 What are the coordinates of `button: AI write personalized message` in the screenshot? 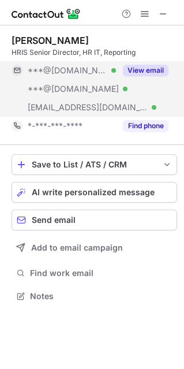 It's located at (94, 192).